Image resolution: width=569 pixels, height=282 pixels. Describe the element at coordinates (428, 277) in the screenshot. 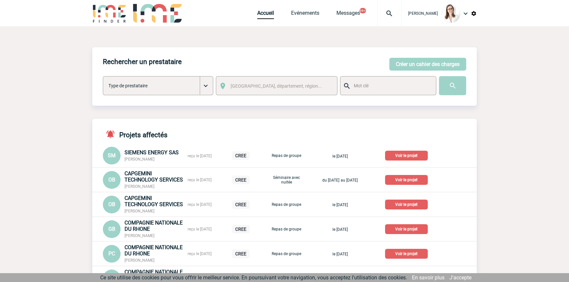

I see `a: En savoir plus` at that location.